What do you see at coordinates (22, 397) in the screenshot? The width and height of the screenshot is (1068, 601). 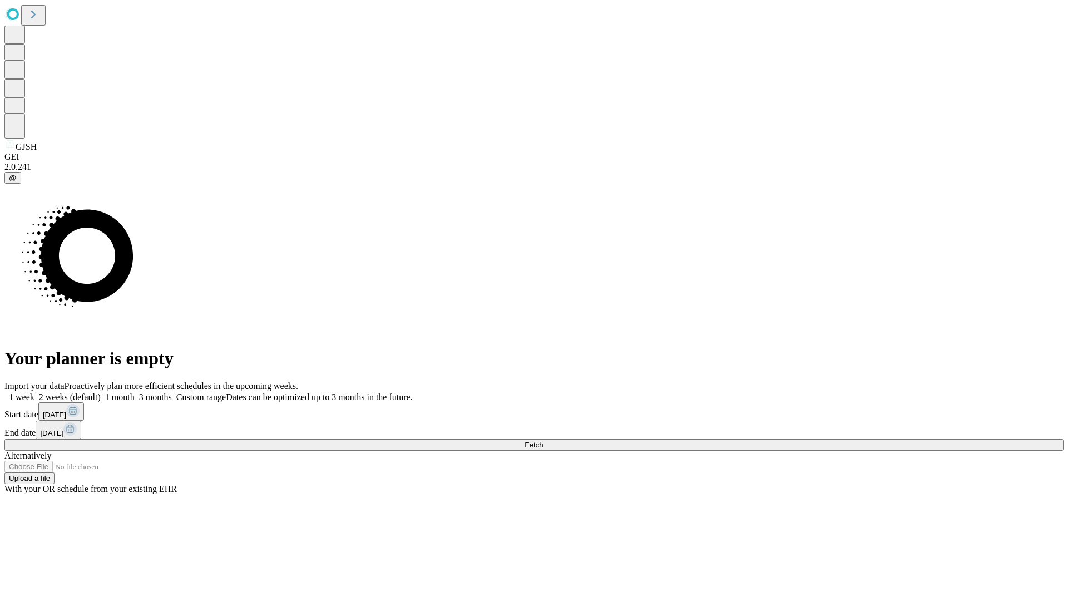 I see `span: 1 week` at bounding box center [22, 397].